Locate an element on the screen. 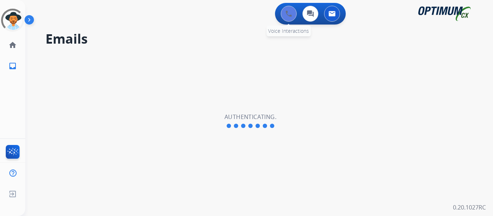 Image resolution: width=493 pixels, height=216 pixels. h2: Authenticating. is located at coordinates (251, 117).